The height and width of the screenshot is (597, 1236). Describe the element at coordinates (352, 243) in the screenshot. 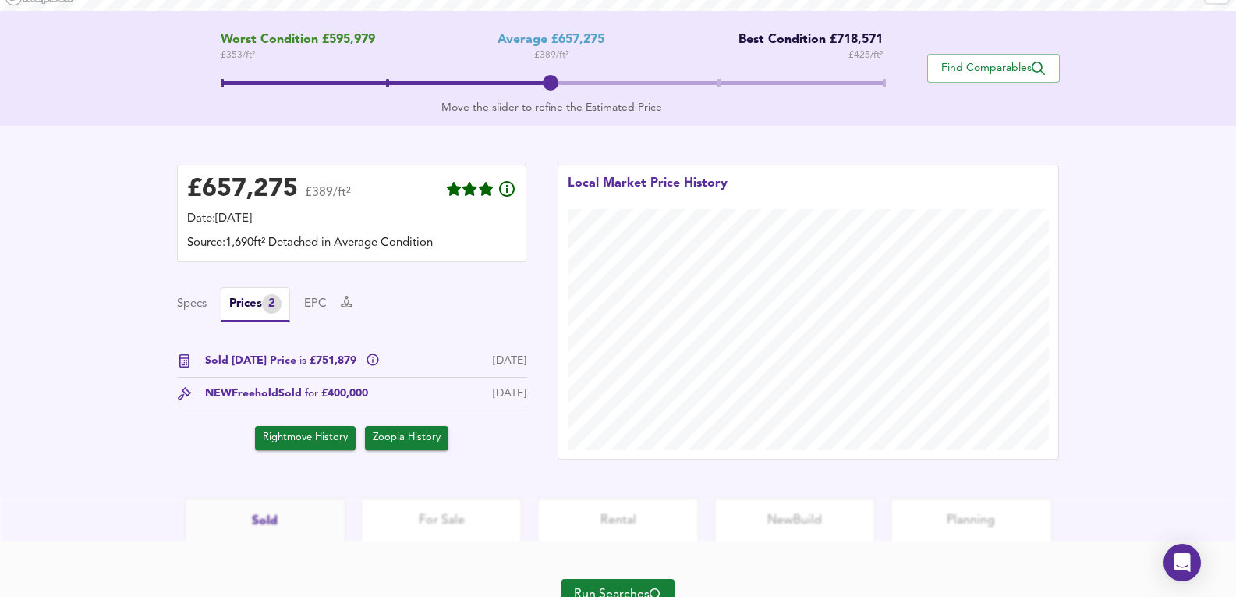

I see `div: Source: 1,690ft² Detached in Average Condition` at that location.